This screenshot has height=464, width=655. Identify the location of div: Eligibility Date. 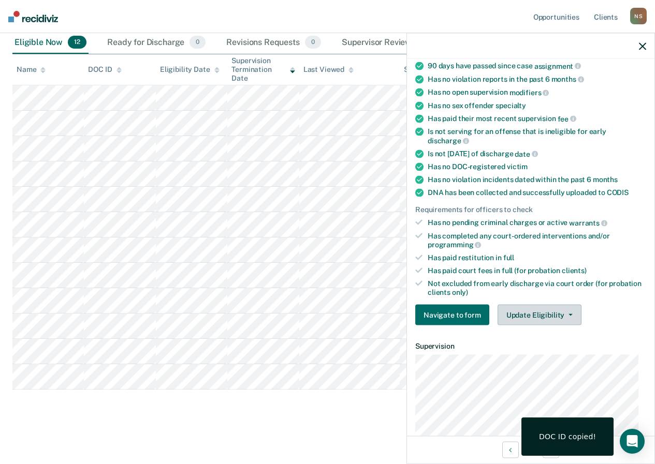
(190, 69).